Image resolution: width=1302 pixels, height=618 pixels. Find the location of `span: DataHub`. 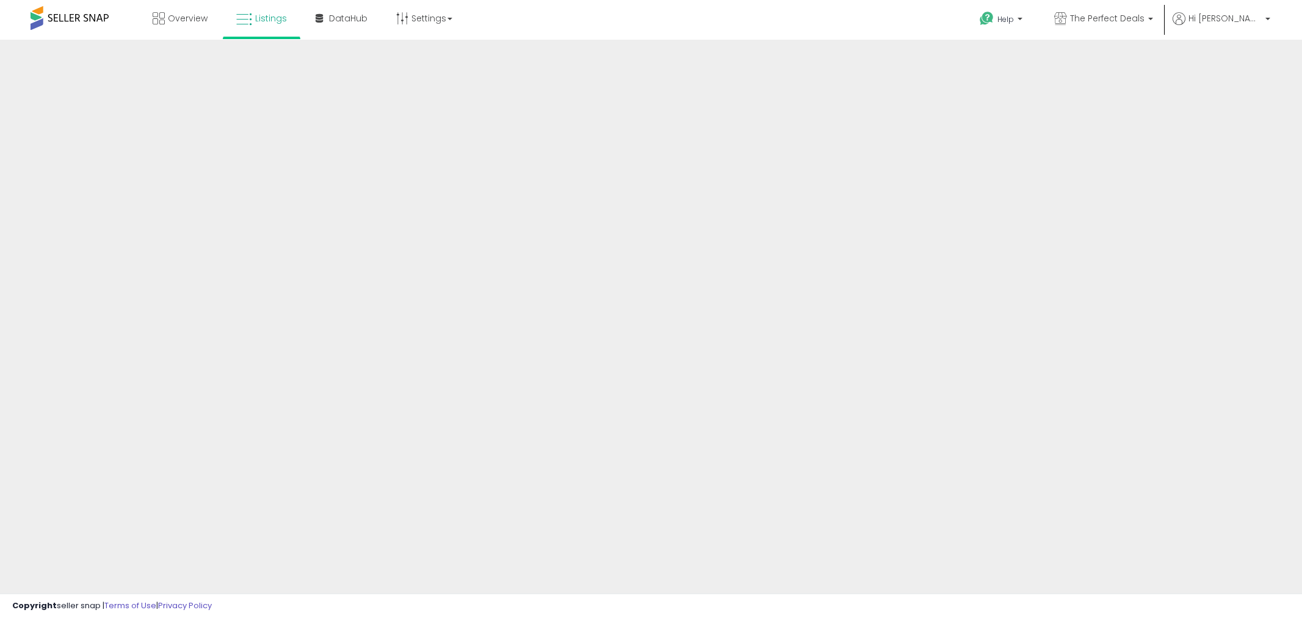

span: DataHub is located at coordinates (348, 18).